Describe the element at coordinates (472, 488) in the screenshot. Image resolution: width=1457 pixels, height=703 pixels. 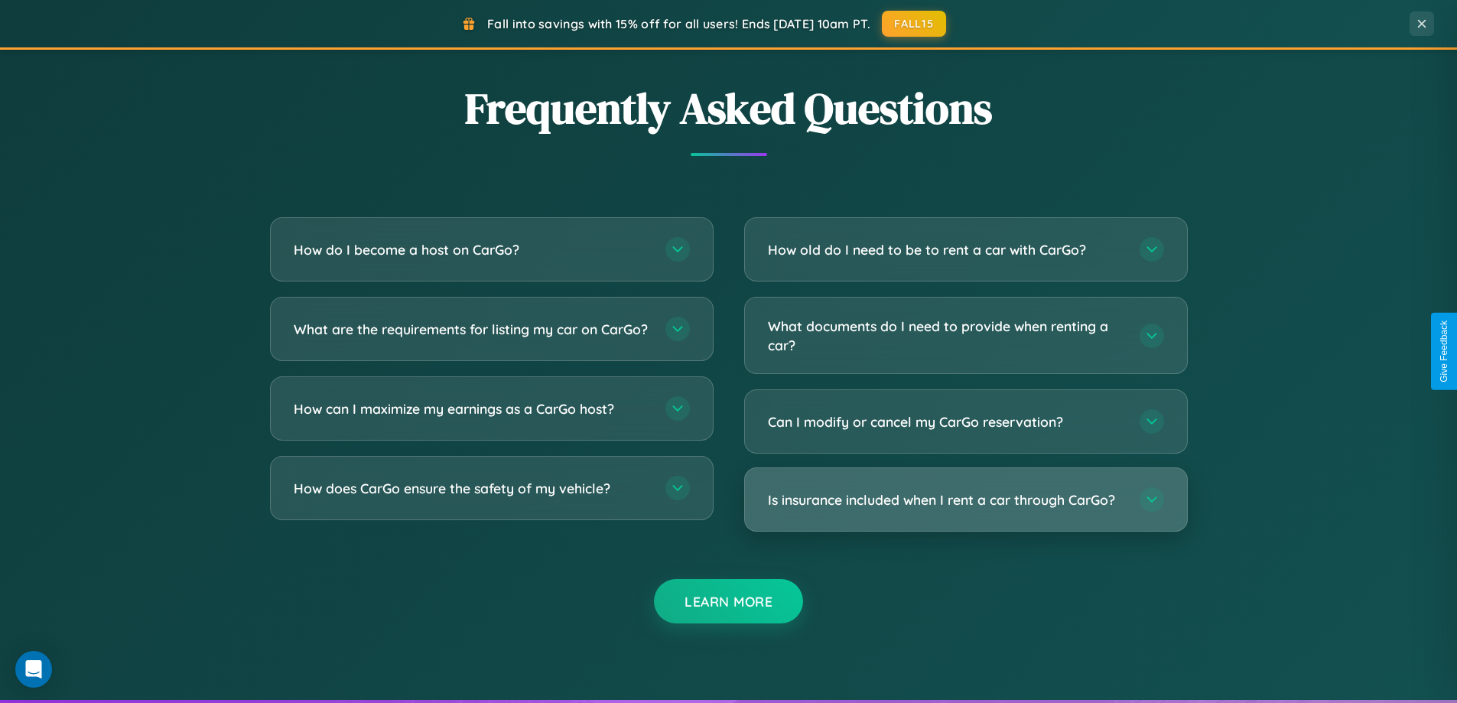
I see `h3: How does CarGo ensure the safety of my vehicle?` at that location.